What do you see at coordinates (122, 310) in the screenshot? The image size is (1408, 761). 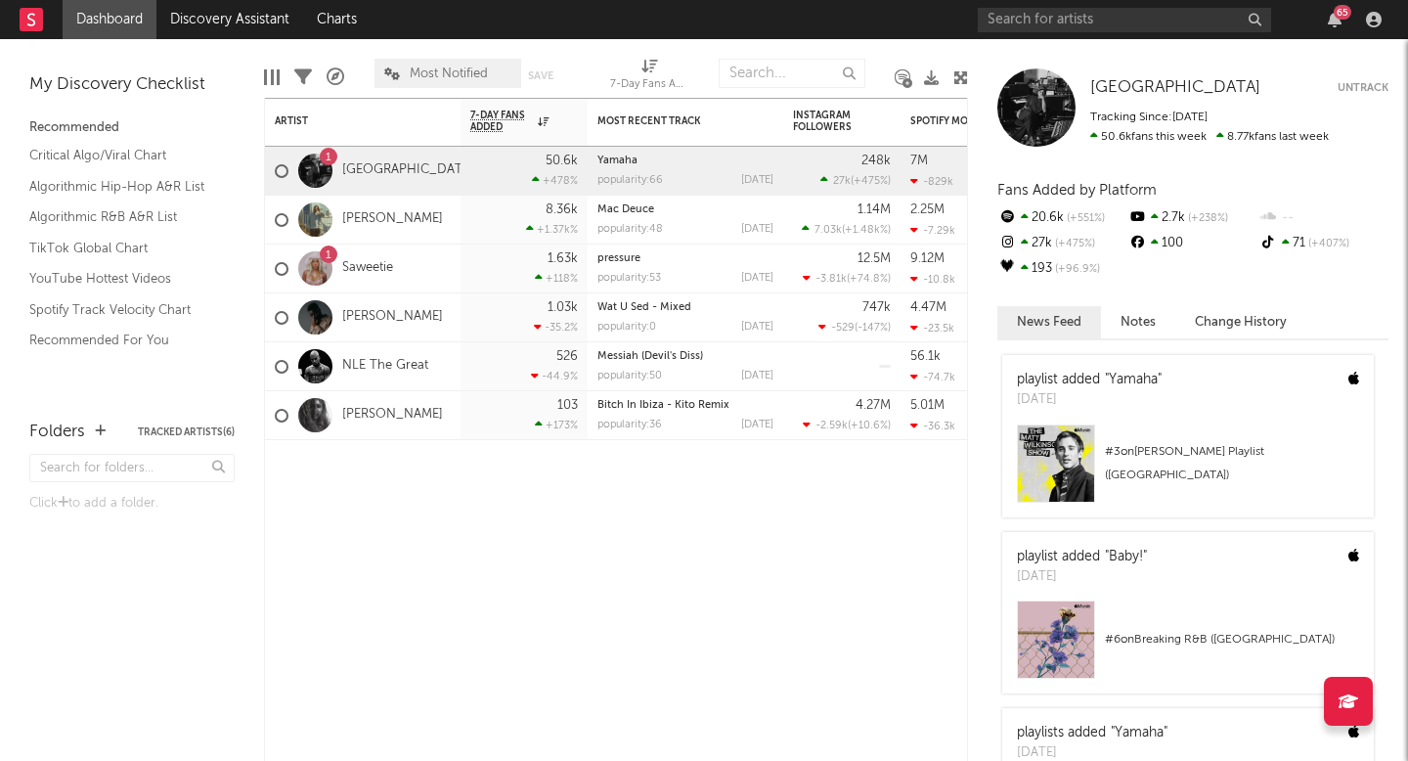 I see `a: Spotify Track Velocity Chart` at bounding box center [122, 310].